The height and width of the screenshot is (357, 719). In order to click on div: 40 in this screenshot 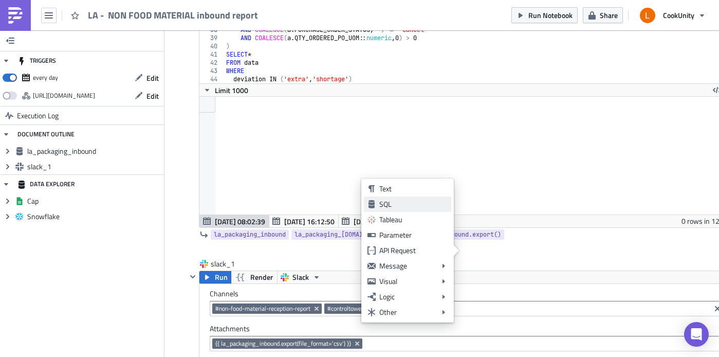, I will do `click(212, 46)`.